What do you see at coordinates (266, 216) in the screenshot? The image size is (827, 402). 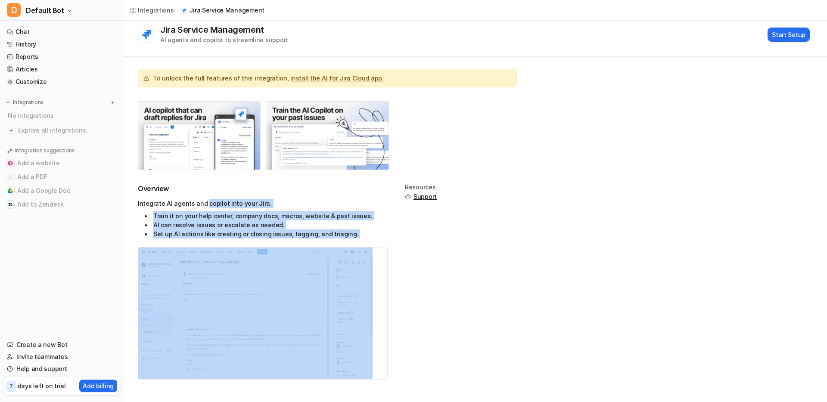 I see `li: Train it on your help center, company docs, macros, website & past issues.` at bounding box center [266, 216].